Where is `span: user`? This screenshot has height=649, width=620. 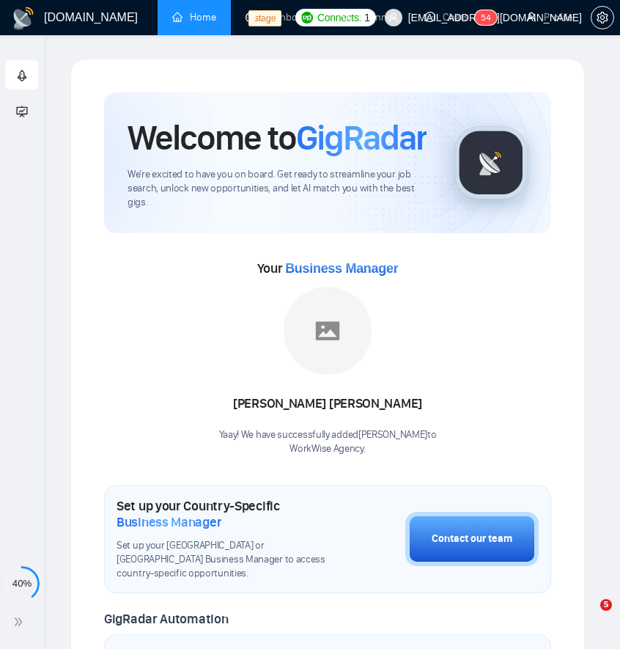
span: user is located at coordinates (394, 18).